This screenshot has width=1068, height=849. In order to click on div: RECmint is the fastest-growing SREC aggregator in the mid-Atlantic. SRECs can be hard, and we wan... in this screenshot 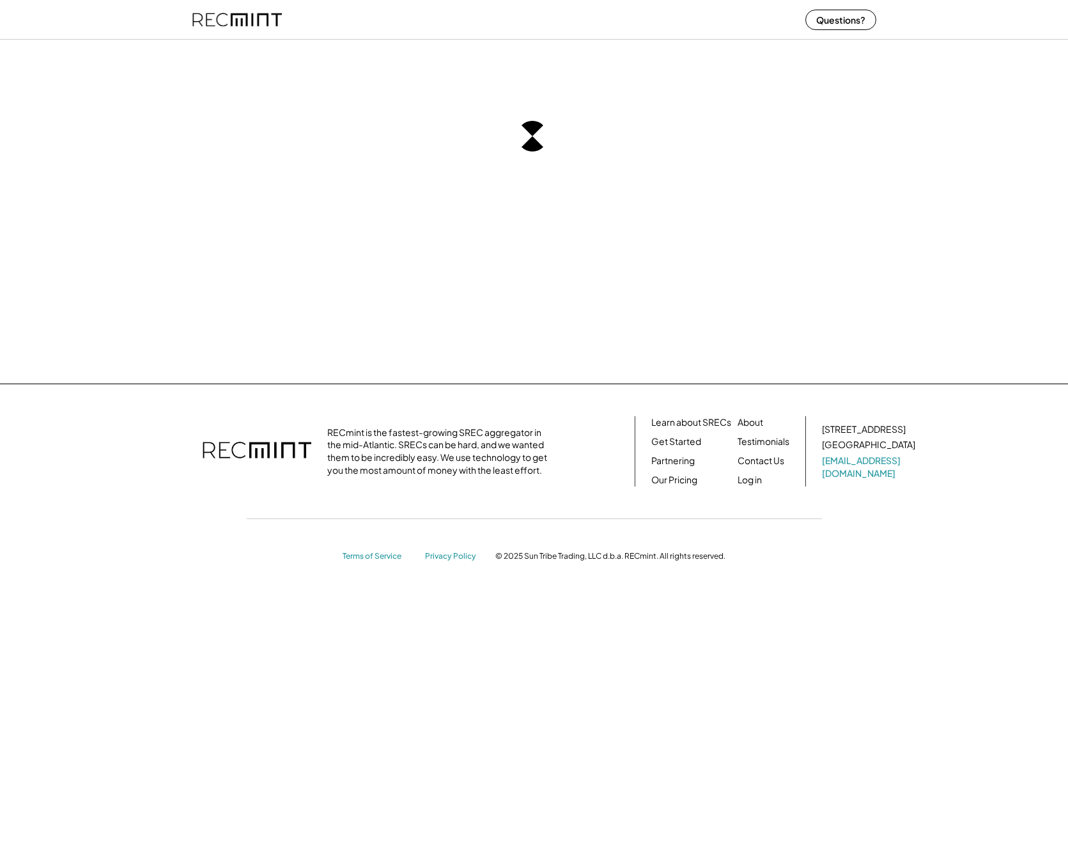, I will do `click(441, 451)`.